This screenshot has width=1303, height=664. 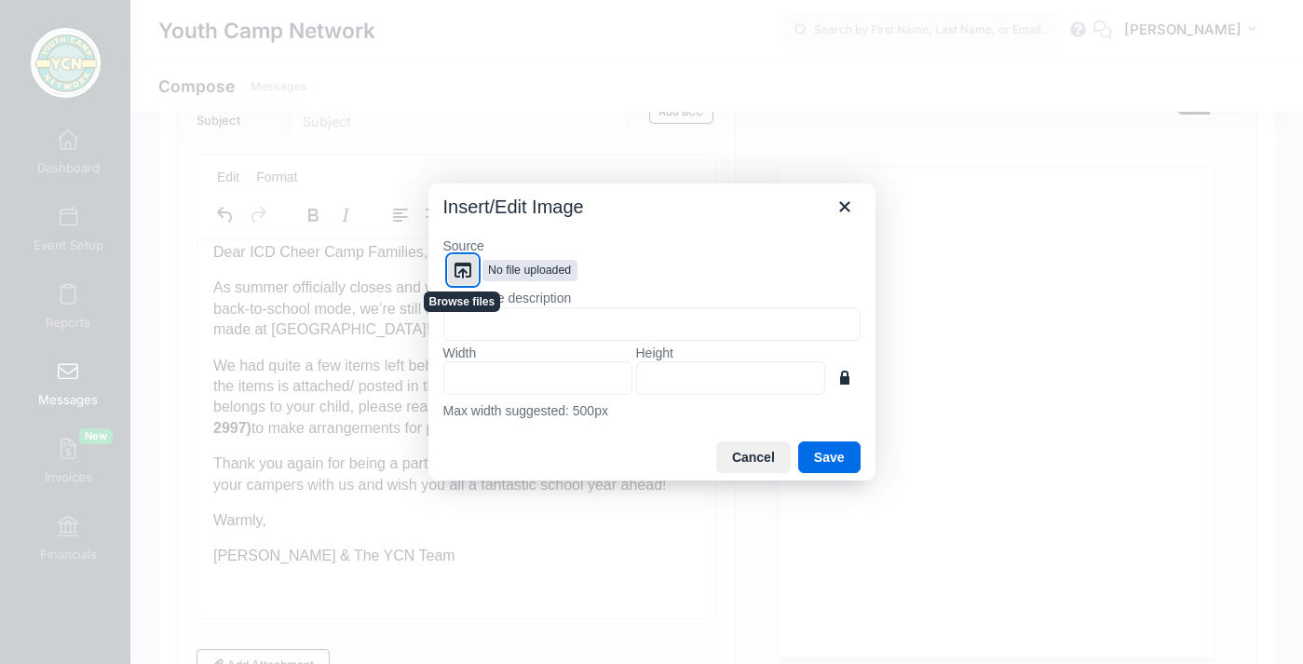 What do you see at coordinates (652, 411) in the screenshot?
I see `div: Max width suggested: 500px` at bounding box center [652, 411].